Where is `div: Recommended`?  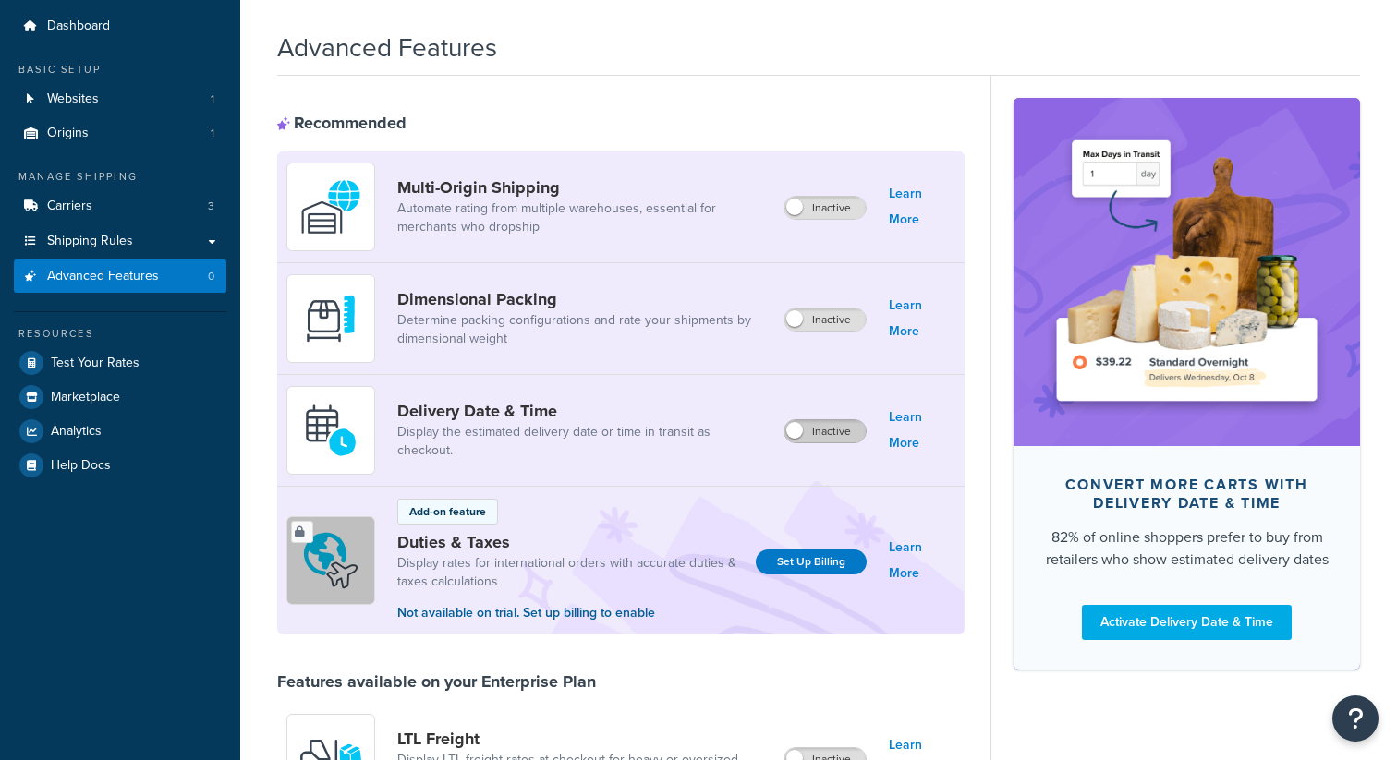
div: Recommended is located at coordinates (342, 123).